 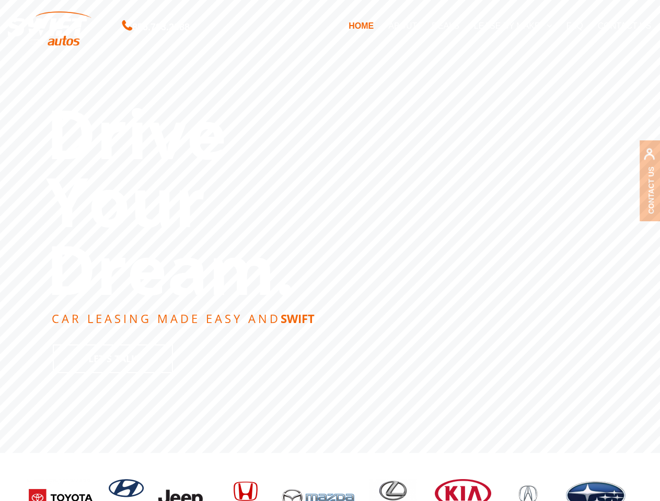 What do you see at coordinates (113, 359) in the screenshot?
I see `a: Let's Talk` at bounding box center [113, 359].